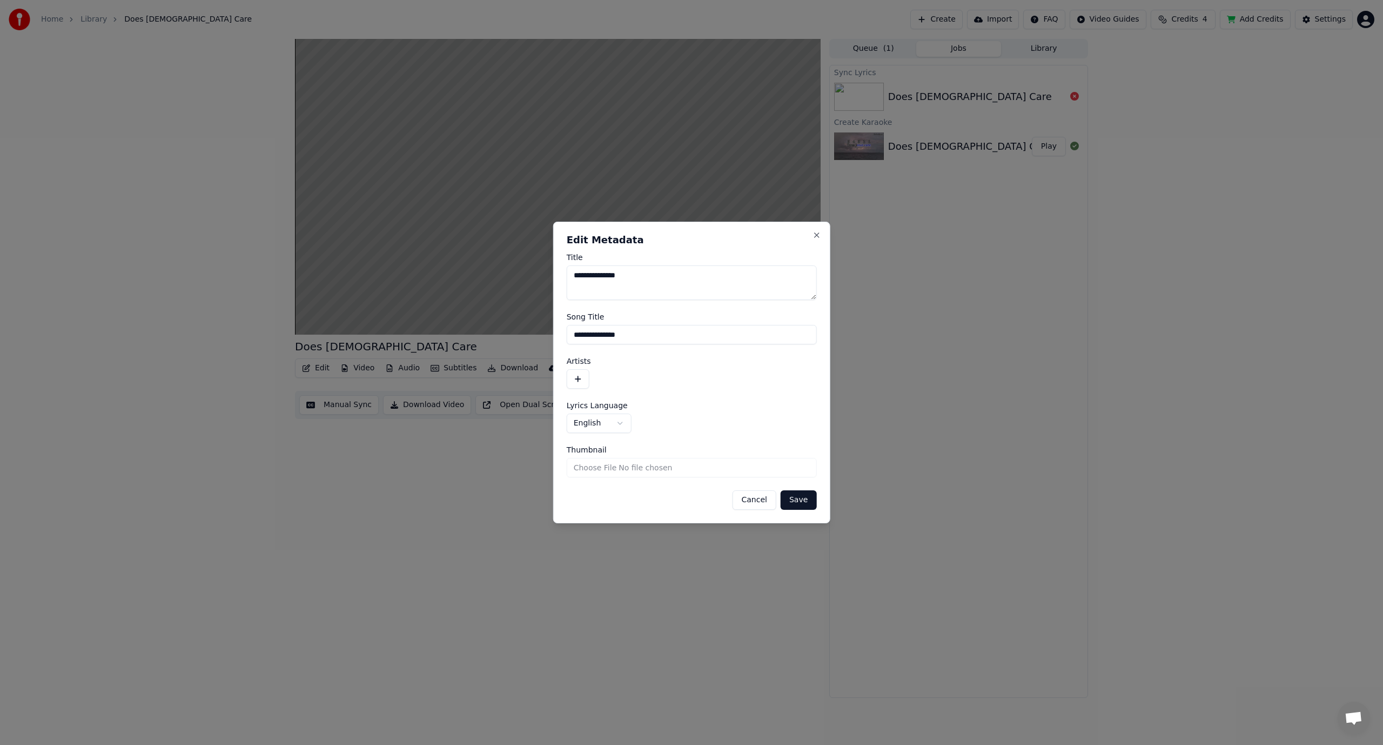  Describe the element at coordinates (692, 257) in the screenshot. I see `label: Title` at that location.